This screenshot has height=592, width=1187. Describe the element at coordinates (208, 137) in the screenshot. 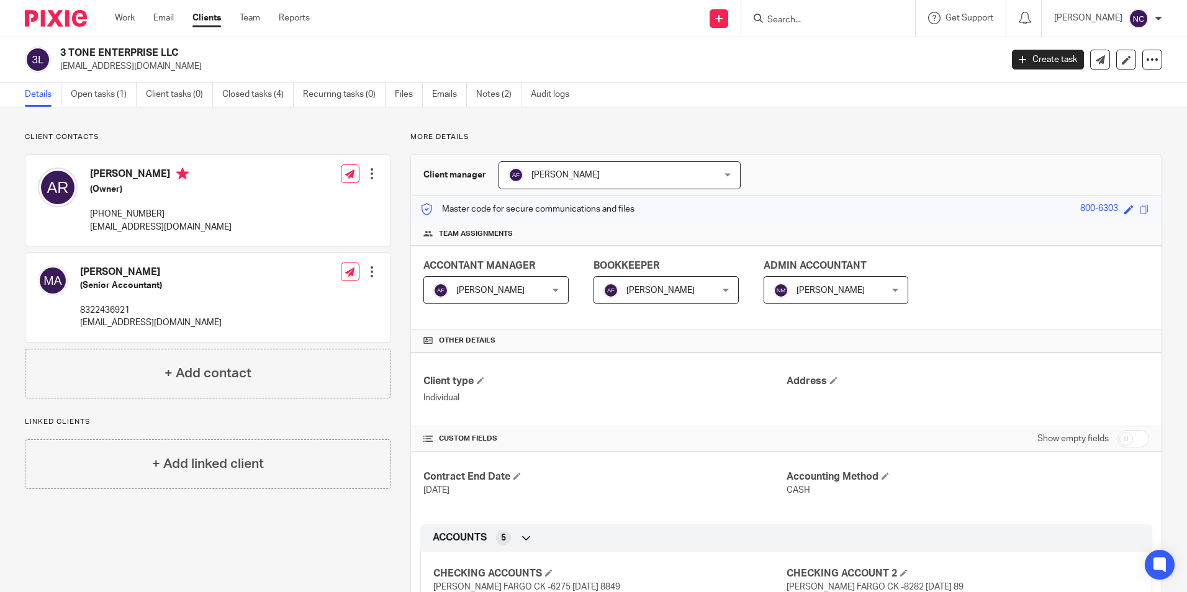

I see `p: Client contacts` at that location.